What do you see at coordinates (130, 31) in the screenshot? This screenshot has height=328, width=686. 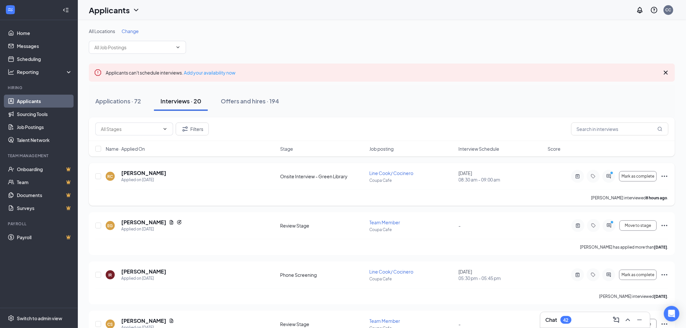 I see `span: Change` at bounding box center [130, 31].